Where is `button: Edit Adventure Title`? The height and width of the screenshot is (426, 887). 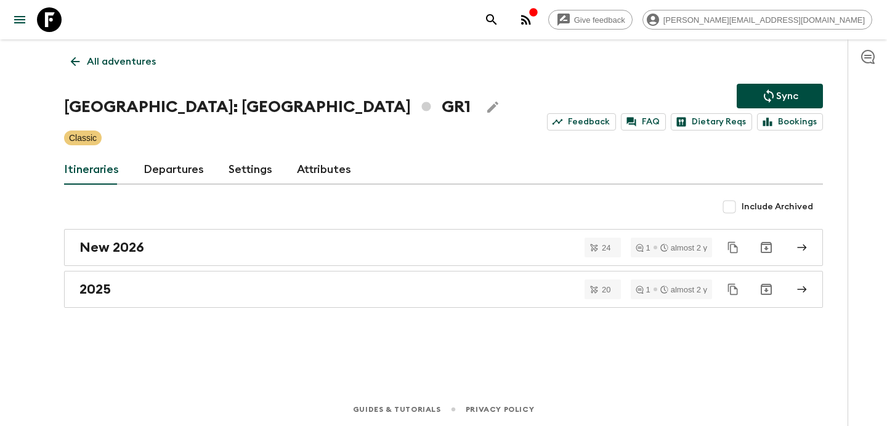 button: Edit Adventure Title is located at coordinates (493, 107).